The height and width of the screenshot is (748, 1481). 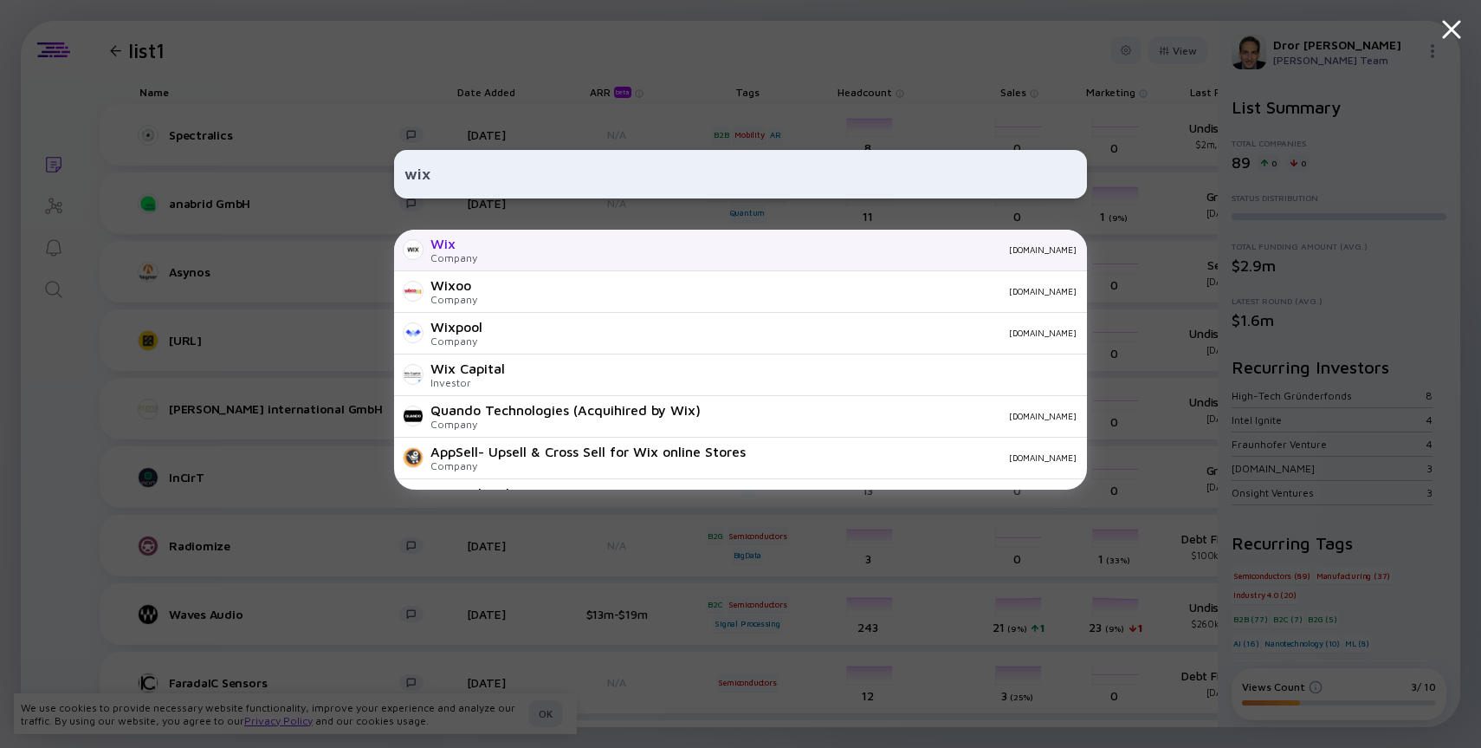 I want to click on div: Wixoo, so click(x=454, y=285).